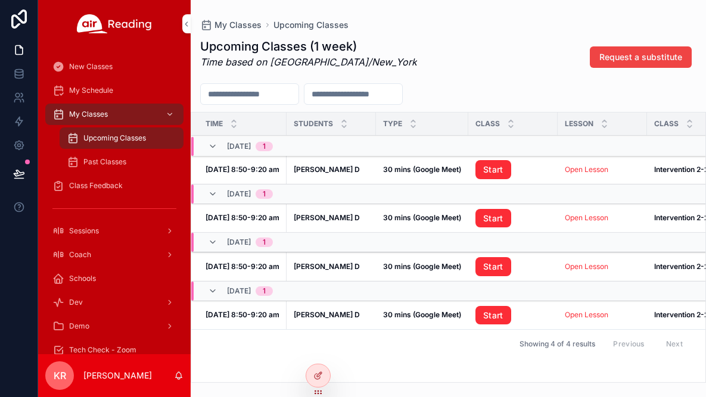 Image resolution: width=706 pixels, height=397 pixels. Describe the element at coordinates (80, 255) in the screenshot. I see `span: Coach` at that location.